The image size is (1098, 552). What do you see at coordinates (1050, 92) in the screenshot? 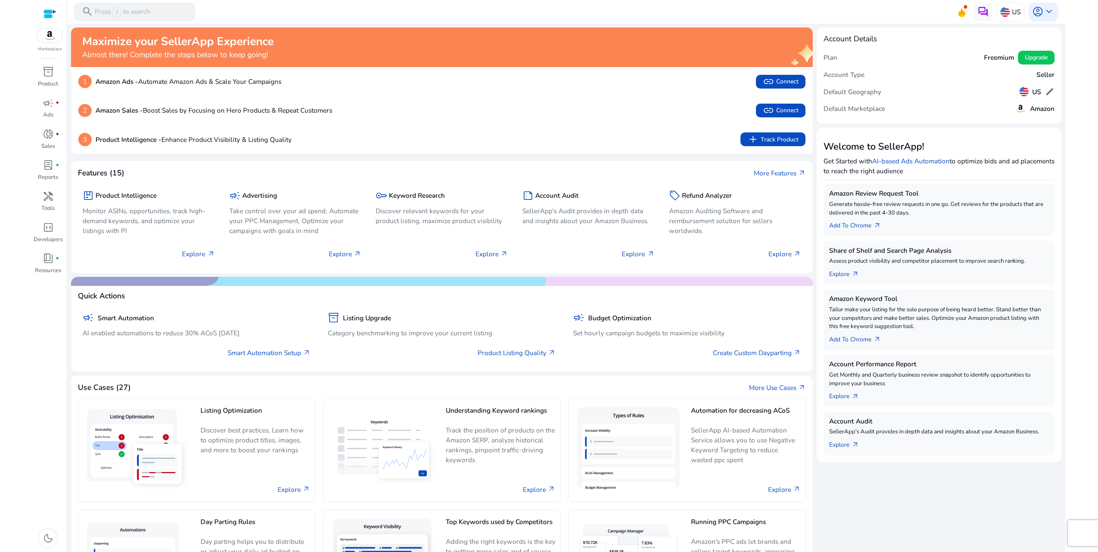
I see `span: edit` at bounding box center [1050, 92].